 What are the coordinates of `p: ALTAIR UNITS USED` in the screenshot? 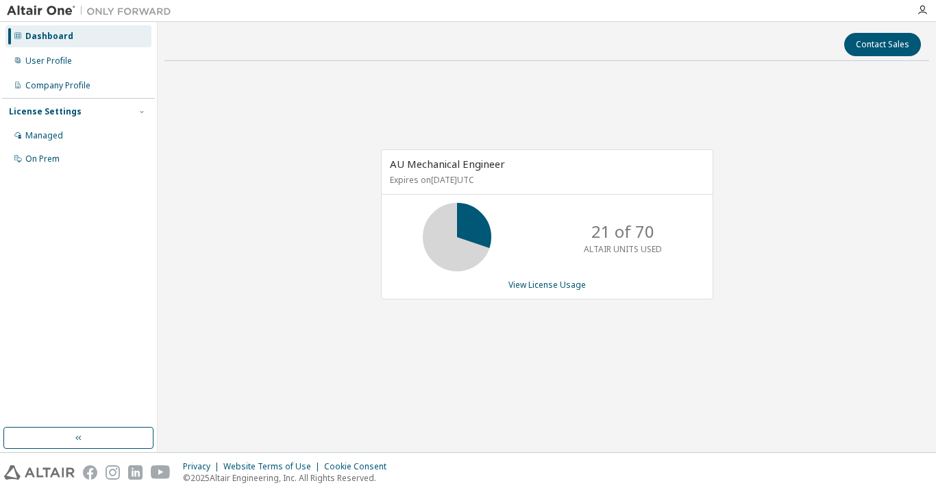 It's located at (623, 249).